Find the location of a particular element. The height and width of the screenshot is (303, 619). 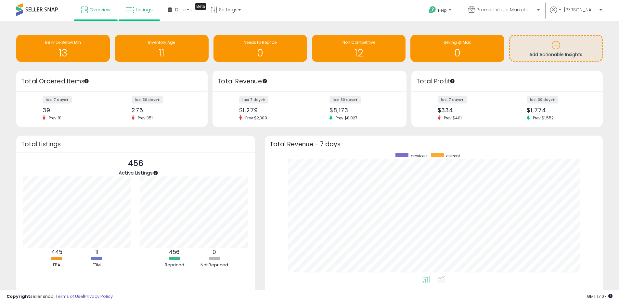

span: 2025-10-13 17:07 GMT is located at coordinates (599, 297).